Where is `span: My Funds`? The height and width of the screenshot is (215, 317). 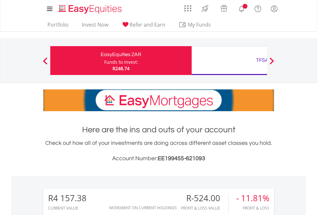
span: My Funds is located at coordinates (200, 25).